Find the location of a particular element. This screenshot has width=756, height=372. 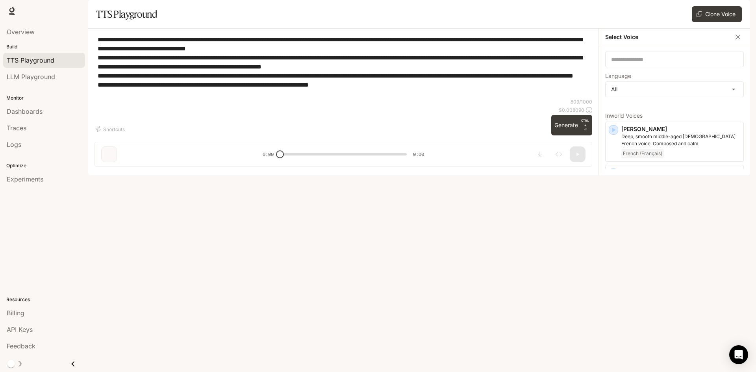

p: Language is located at coordinates (618, 76).